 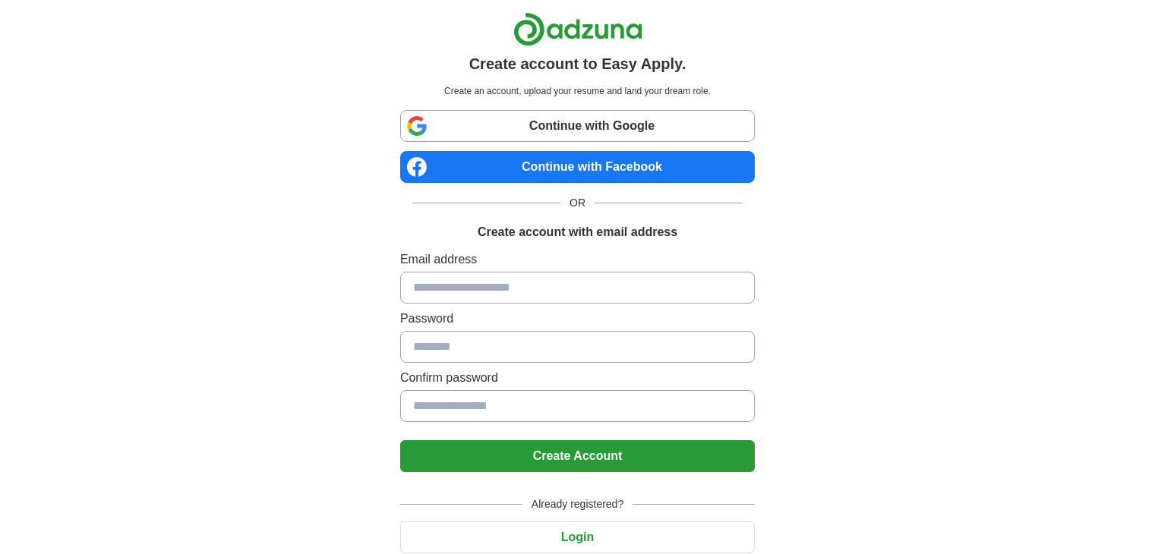 I want to click on h1: Create account to Easy Apply., so click(x=578, y=64).